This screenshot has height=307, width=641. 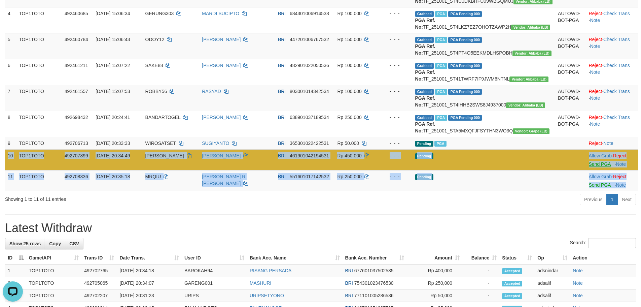 I want to click on span: Copy 461901042194531 to clipboard, so click(x=309, y=156).